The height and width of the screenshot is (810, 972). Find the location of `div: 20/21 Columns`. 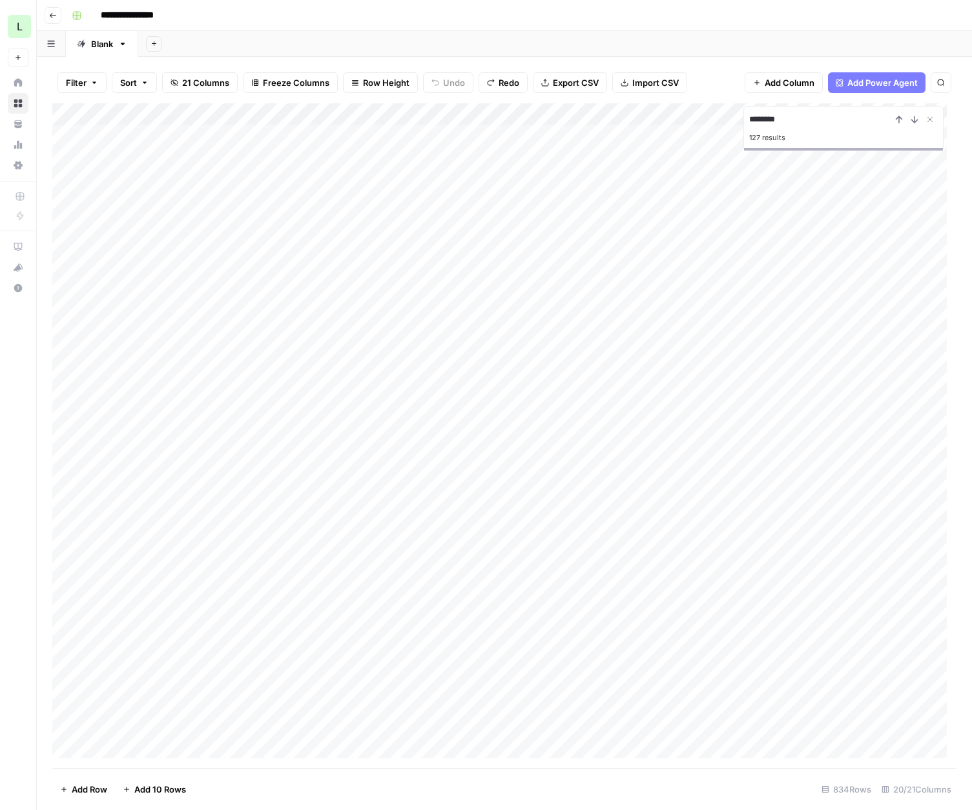

div: 20/21 Columns is located at coordinates (917, 790).